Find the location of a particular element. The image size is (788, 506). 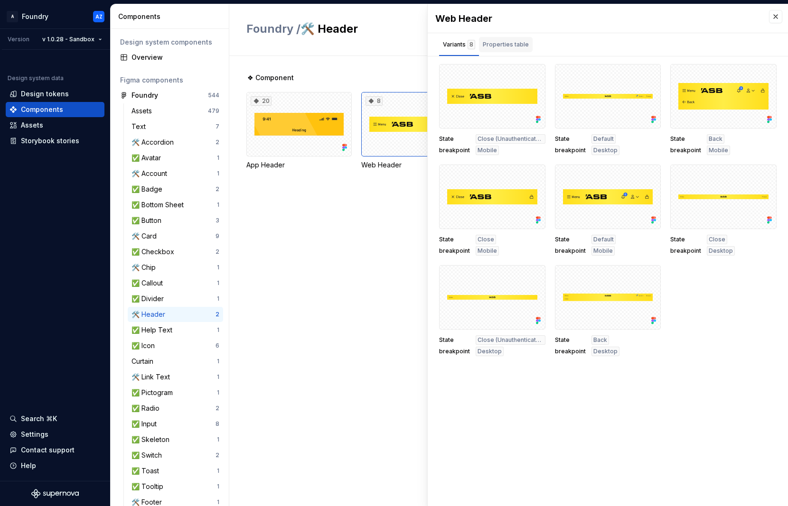

a: ✅ Help Text1 is located at coordinates (175, 330).